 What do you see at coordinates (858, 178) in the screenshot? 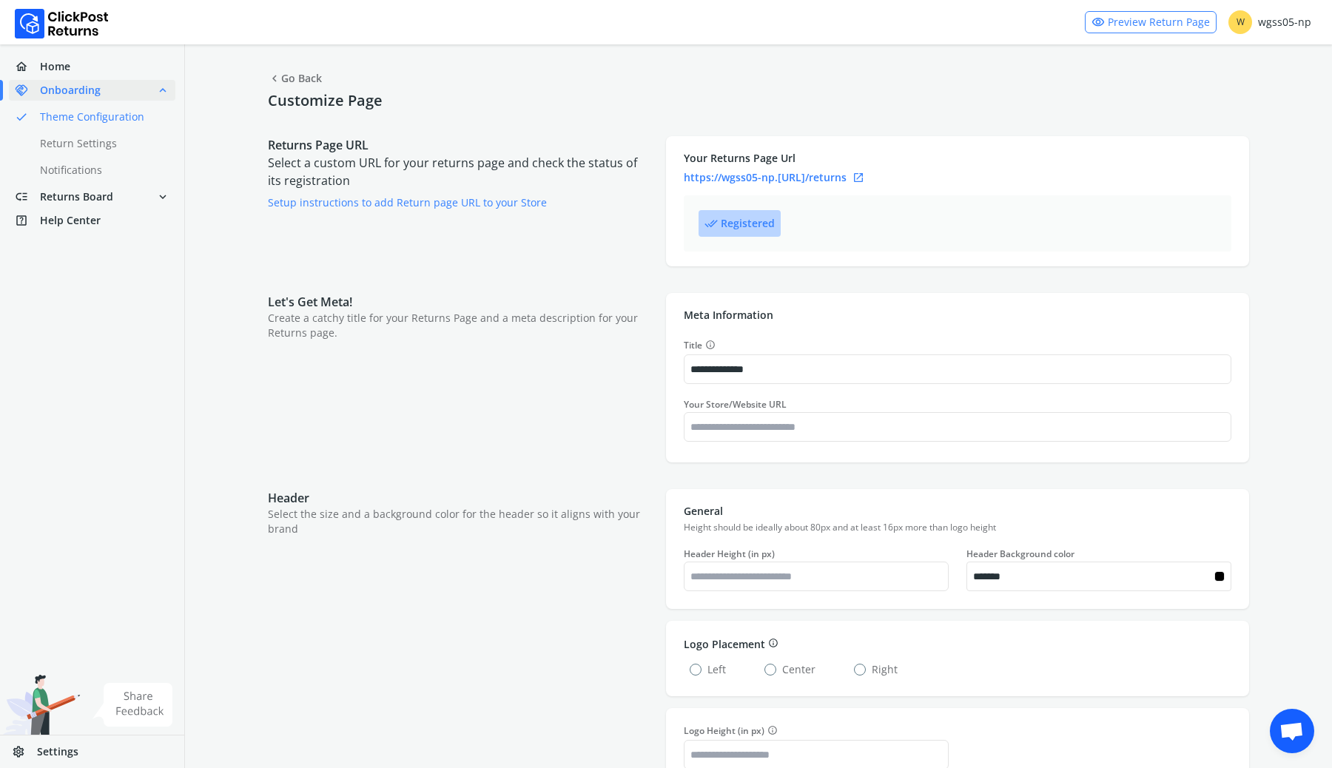
I see `span: open_in_new` at bounding box center [858, 178].